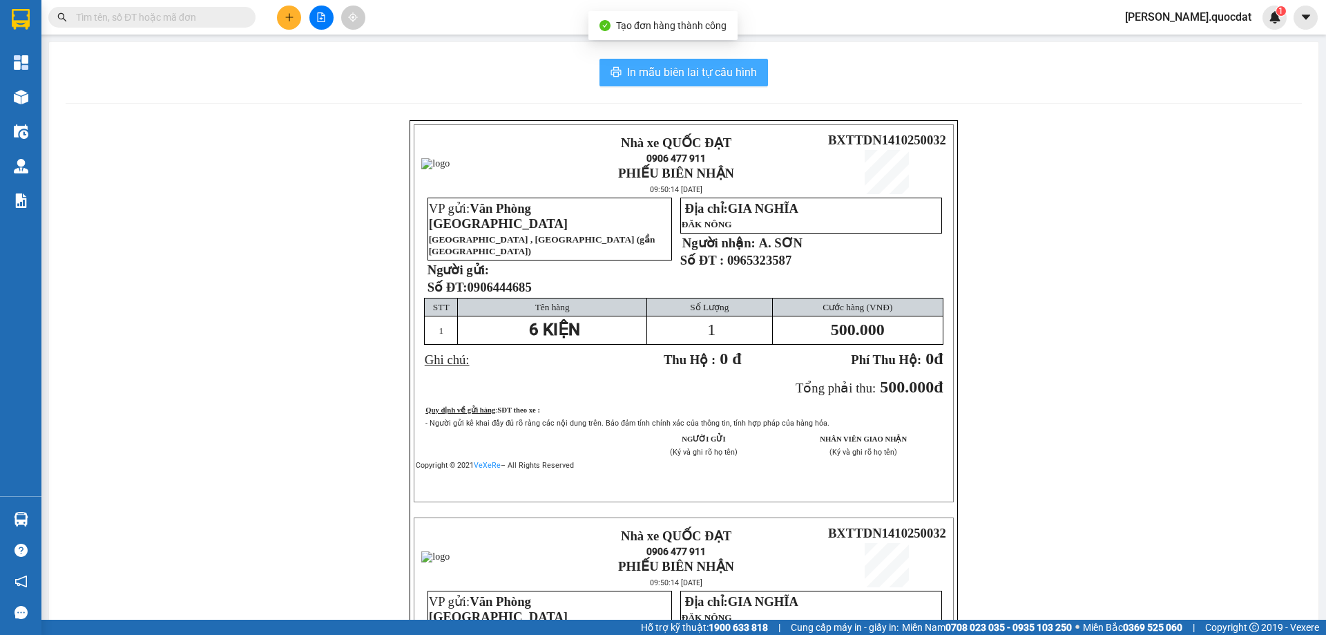  I want to click on span: question-circle, so click(21, 550).